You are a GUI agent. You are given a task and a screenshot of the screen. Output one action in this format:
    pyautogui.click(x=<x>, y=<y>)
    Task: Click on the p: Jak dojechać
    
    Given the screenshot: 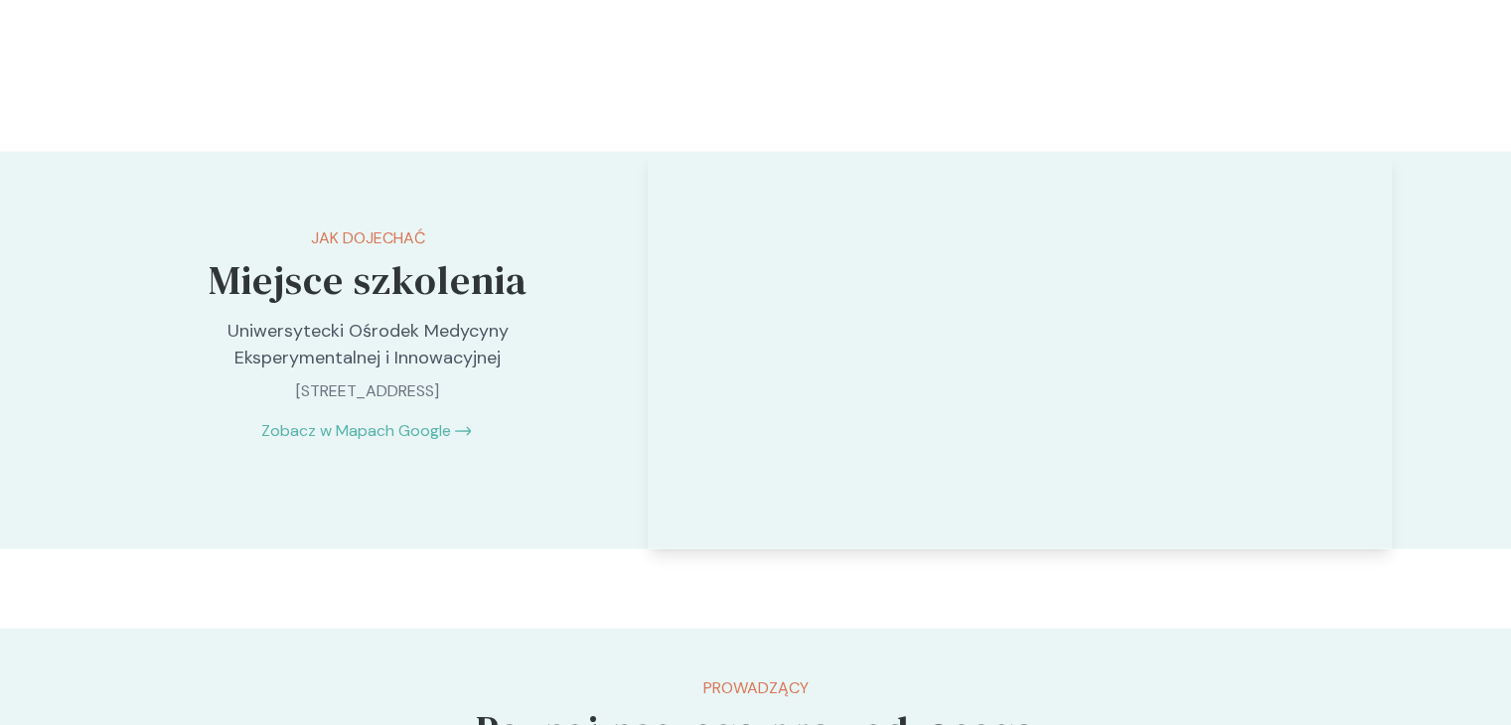 What is the action you would take?
    pyautogui.click(x=368, y=238)
    